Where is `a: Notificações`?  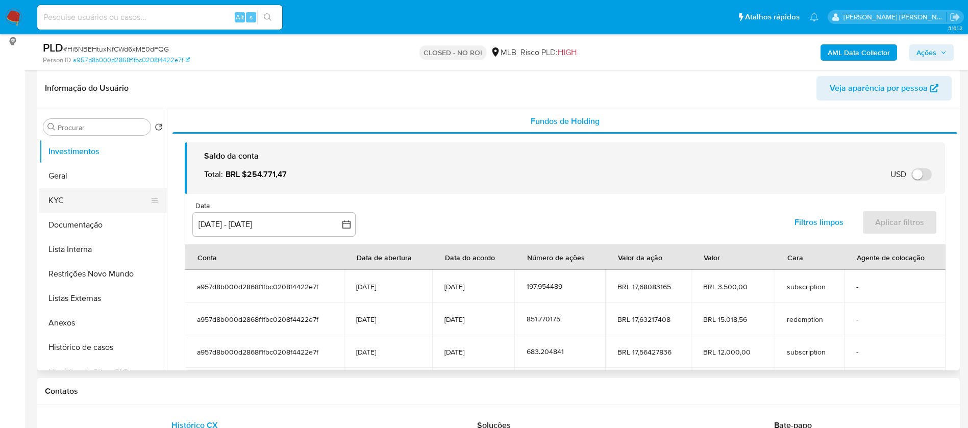 a: Notificações is located at coordinates (814, 17).